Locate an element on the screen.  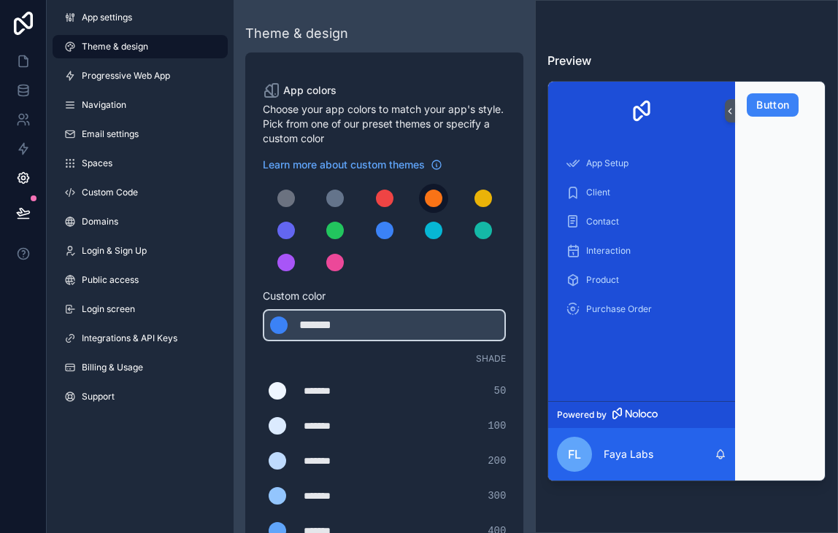
span: Interaction is located at coordinates (608, 251).